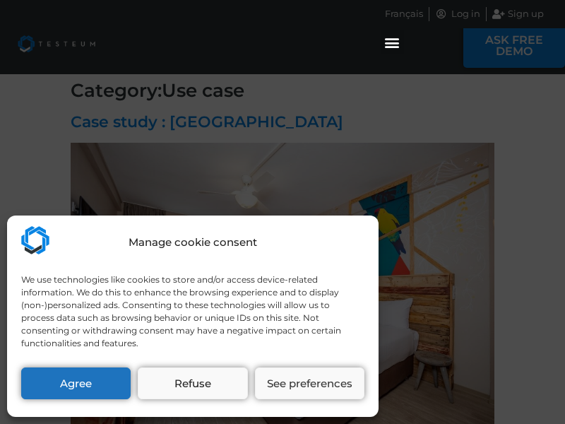 This screenshot has width=565, height=424. I want to click on img: Testeum.com - Application crowdtesting platform, so click(35, 240).